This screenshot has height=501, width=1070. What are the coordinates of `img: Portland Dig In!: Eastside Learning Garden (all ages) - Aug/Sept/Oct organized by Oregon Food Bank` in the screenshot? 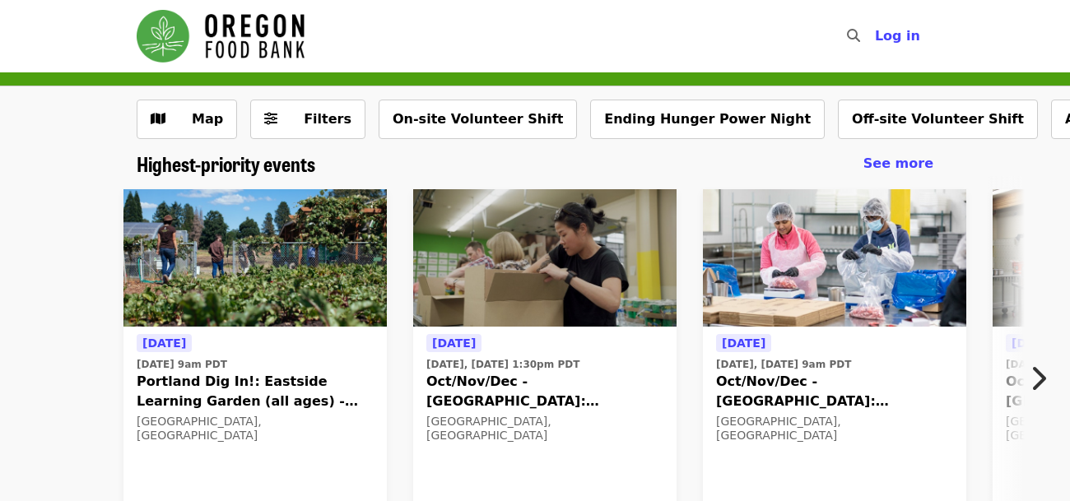 It's located at (255, 259).